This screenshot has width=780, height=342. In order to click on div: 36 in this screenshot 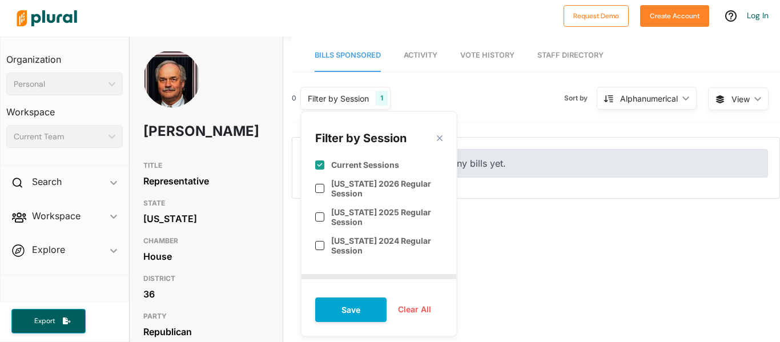, I will do `click(206, 294)`.